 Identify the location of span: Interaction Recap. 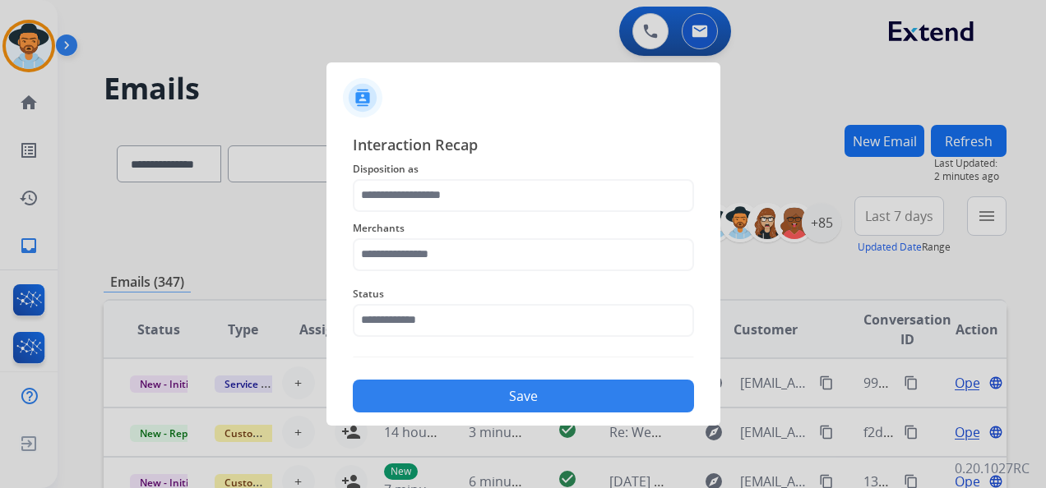
(523, 146).